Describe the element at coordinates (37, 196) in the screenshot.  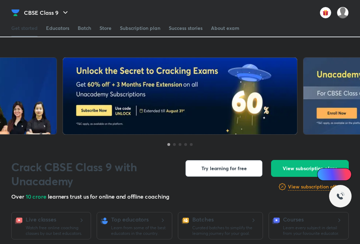
I see `span: 10 crore` at that location.